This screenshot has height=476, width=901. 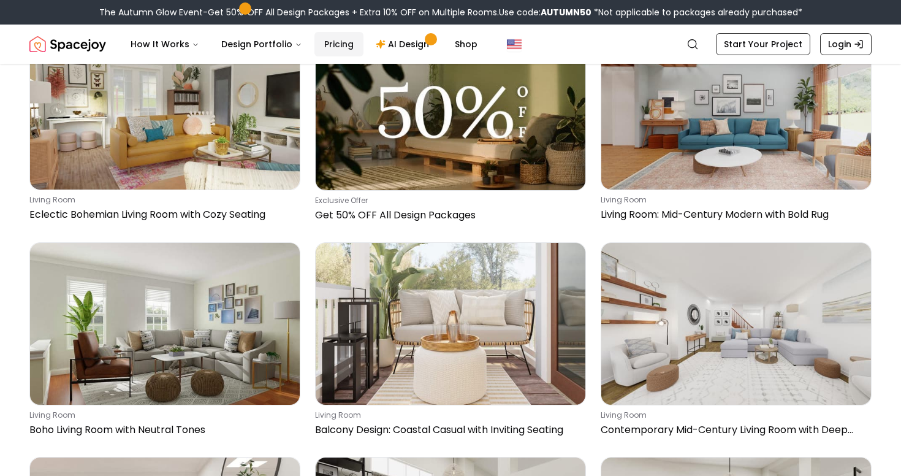 What do you see at coordinates (736, 108) in the screenshot?
I see `img: Living Room: Mid-Century Modern with Bold Rug` at bounding box center [736, 108].